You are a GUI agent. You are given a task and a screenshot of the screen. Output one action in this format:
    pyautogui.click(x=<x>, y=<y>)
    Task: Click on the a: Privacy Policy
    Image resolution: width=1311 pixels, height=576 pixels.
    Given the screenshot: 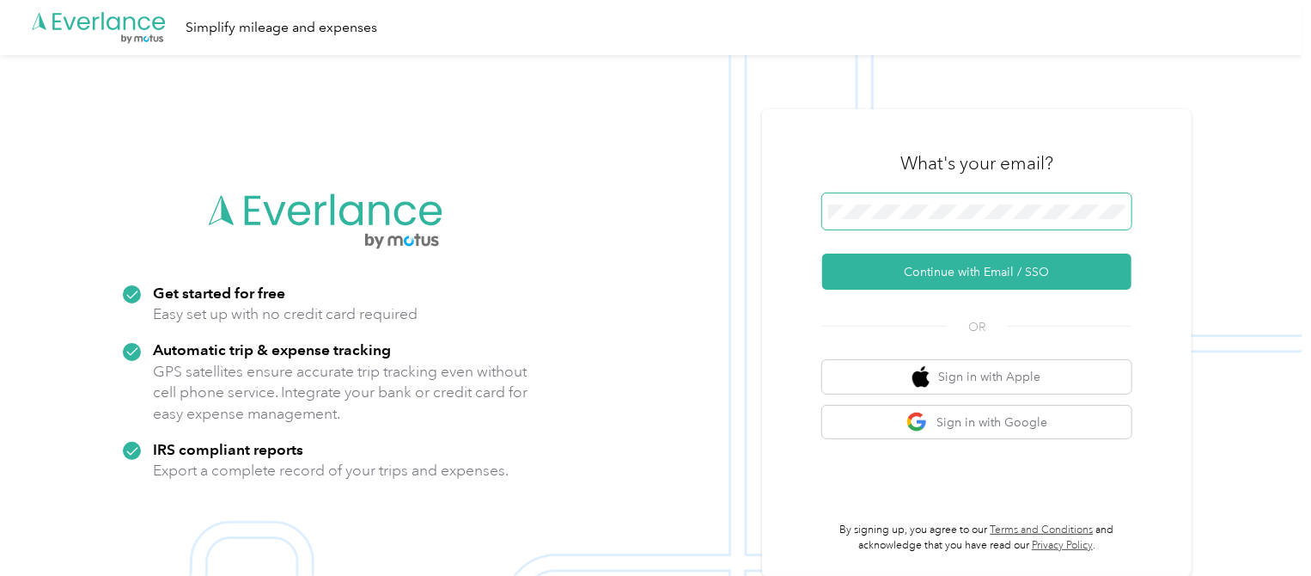 What is the action you would take?
    pyautogui.click(x=1062, y=545)
    